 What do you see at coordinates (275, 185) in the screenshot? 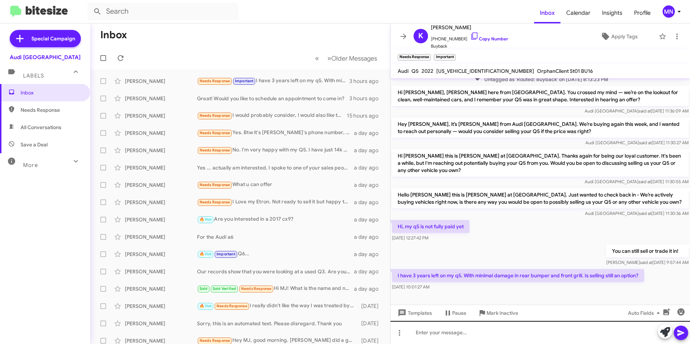
I see `div: What u can offer` at bounding box center [275, 185].